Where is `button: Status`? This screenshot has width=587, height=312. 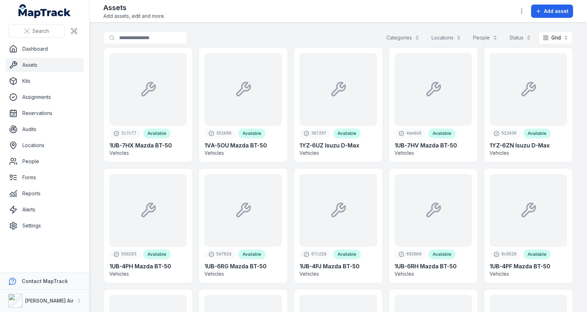
button: Status is located at coordinates (521, 38).